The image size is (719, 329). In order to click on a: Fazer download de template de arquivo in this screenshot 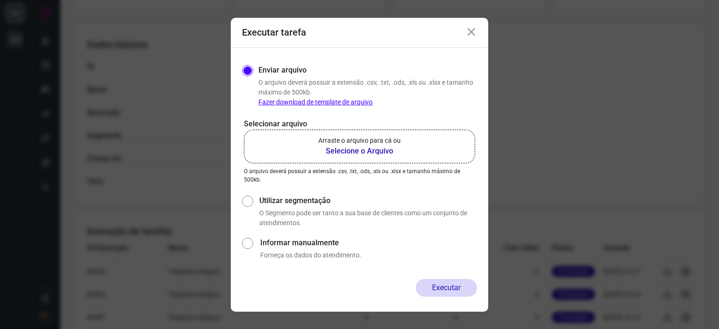, I will do `click(316, 102)`.